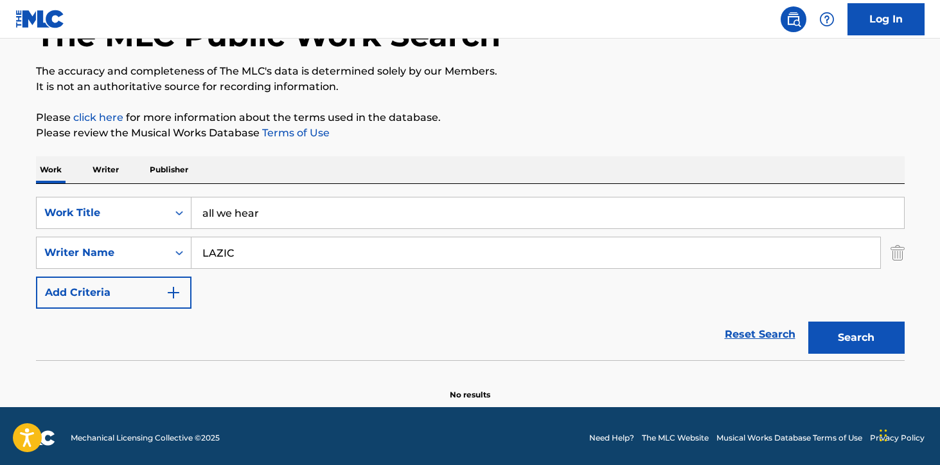  Describe the element at coordinates (898, 253) in the screenshot. I see `img: Delete Criterion` at that location.